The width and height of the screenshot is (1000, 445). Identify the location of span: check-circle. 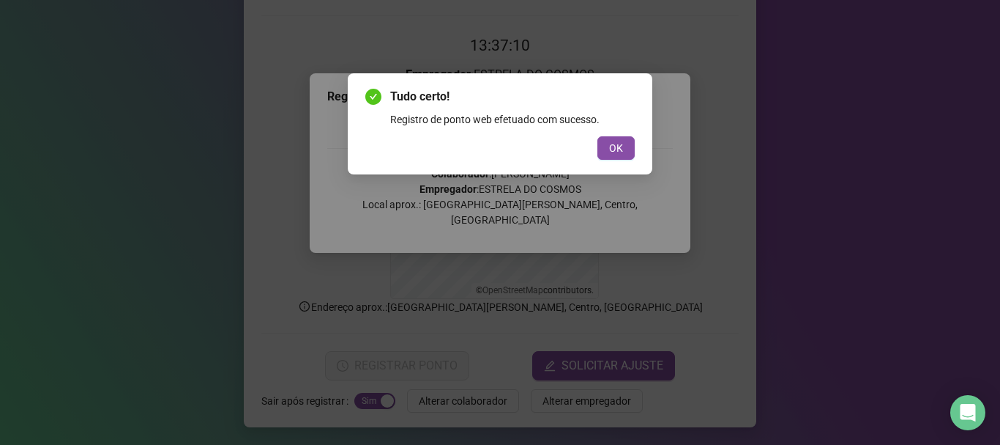
(373, 97).